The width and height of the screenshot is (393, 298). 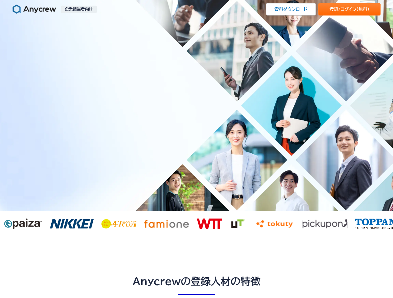 What do you see at coordinates (266, 224) in the screenshot?
I see `img: tokuty` at bounding box center [266, 224].